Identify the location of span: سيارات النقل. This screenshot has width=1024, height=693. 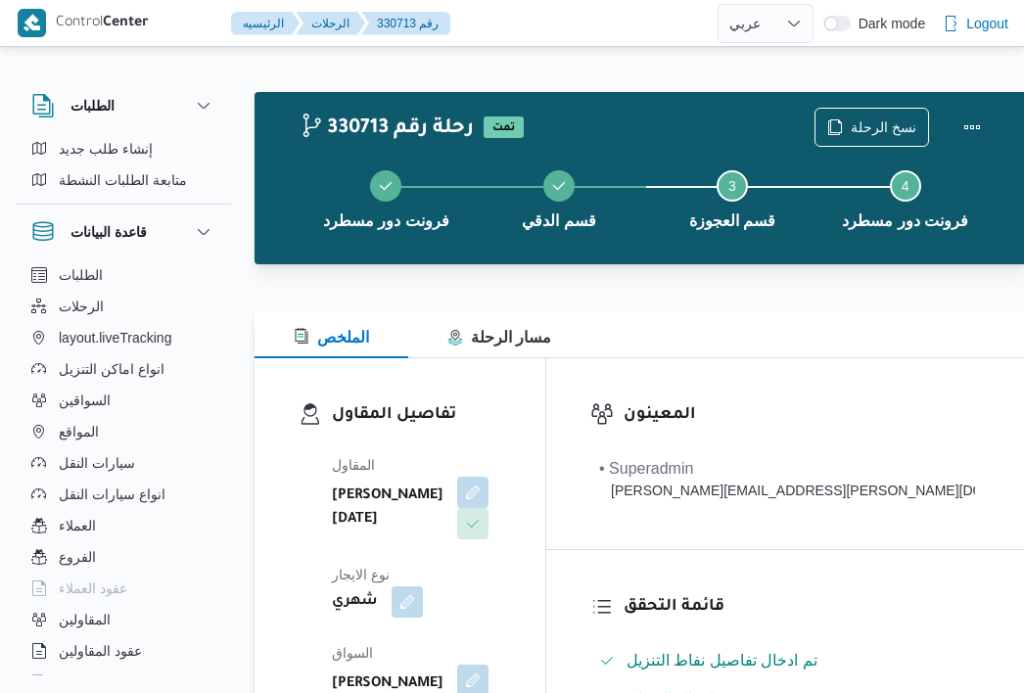
(97, 463).